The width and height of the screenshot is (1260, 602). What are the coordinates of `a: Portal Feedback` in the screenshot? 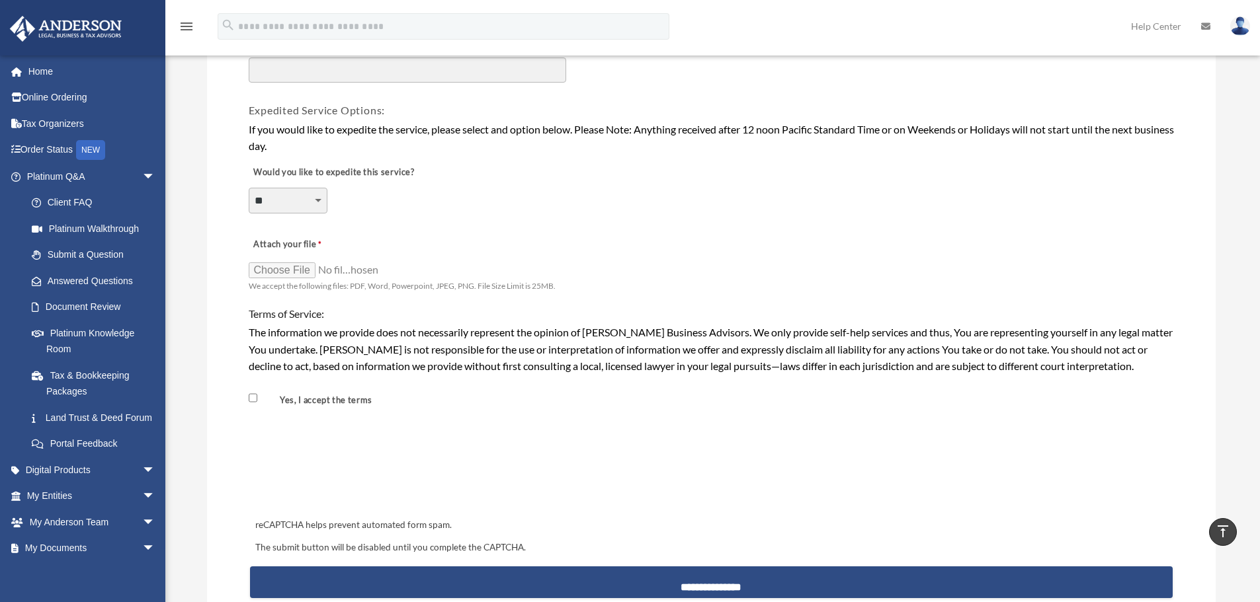 It's located at (97, 444).